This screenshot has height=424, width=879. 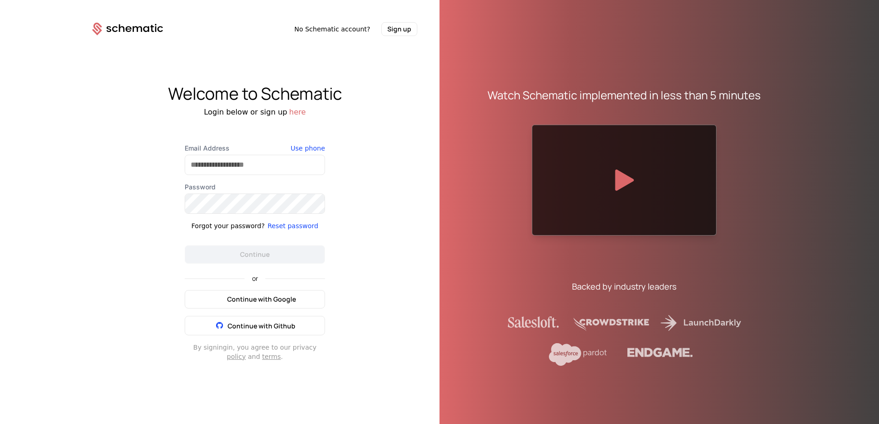 I want to click on div: Watch Schematic implemented in less than 5 minutes, so click(x=624, y=95).